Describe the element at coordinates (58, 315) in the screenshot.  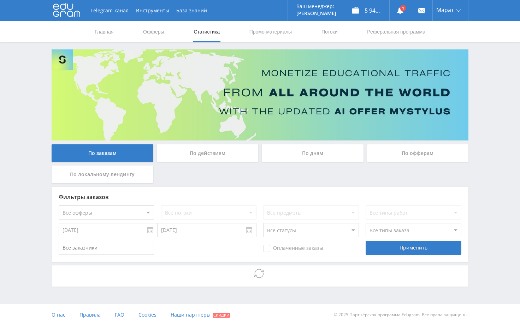
I see `span: О нас` at that location.